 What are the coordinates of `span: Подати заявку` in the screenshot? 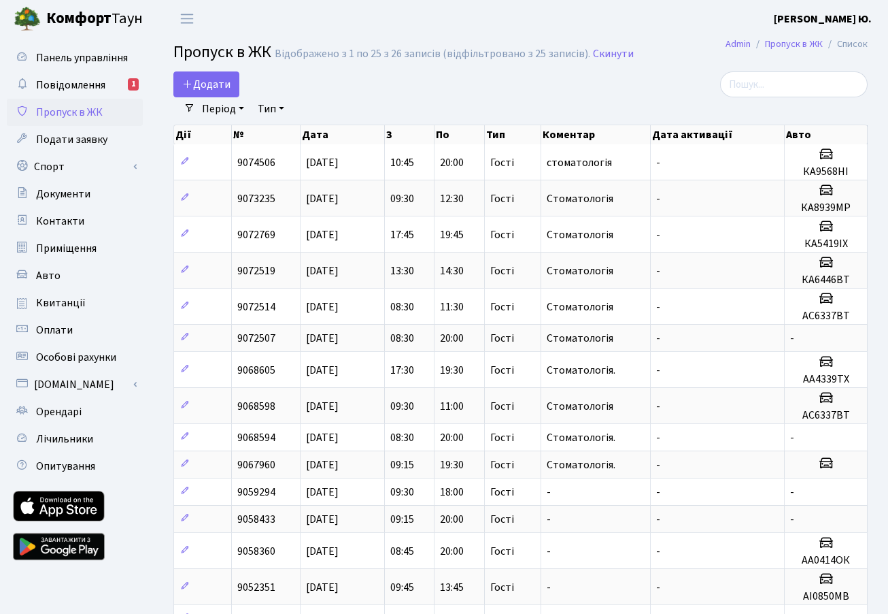 It's located at (71, 139).